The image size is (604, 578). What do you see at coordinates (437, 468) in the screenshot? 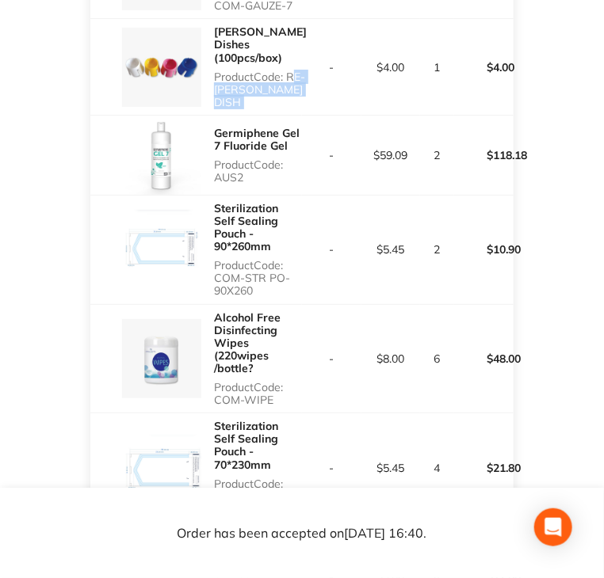
I see `p: 4` at bounding box center [437, 468].